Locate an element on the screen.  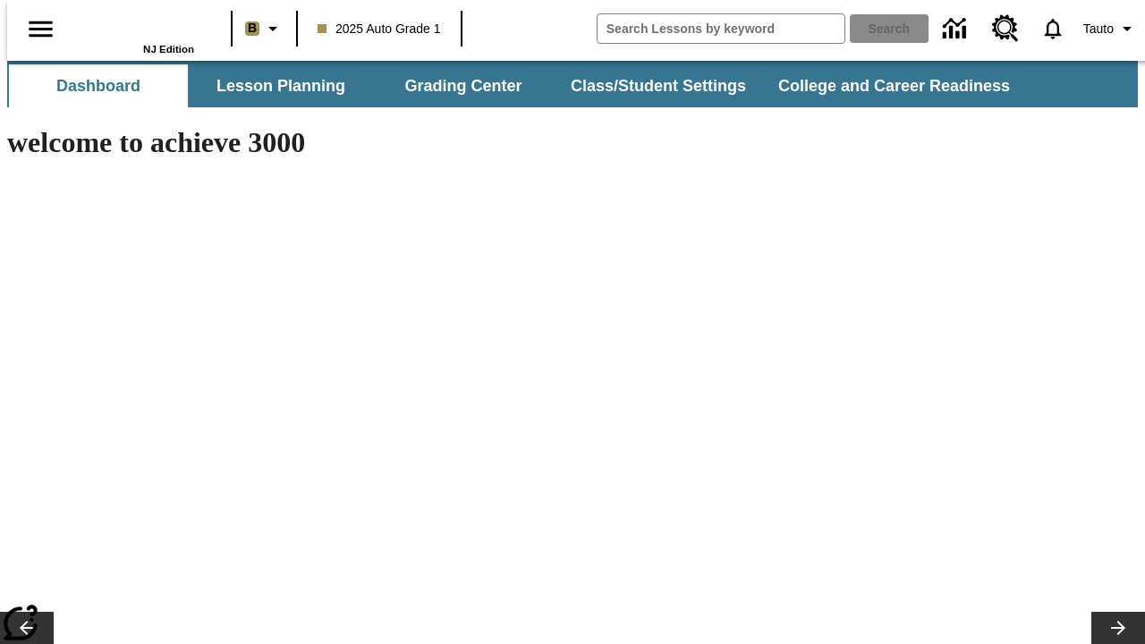
button: Open side menu is located at coordinates (40, 29).